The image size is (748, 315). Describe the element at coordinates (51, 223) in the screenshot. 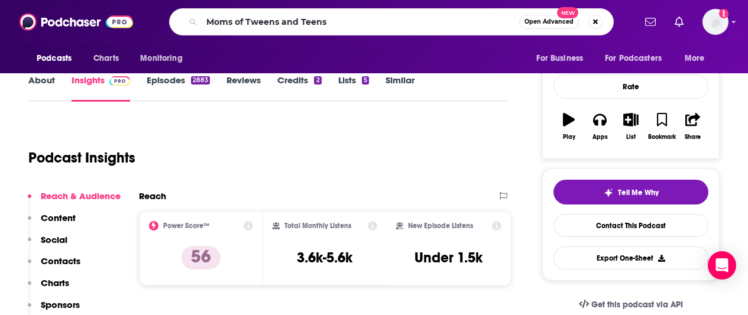

I see `button: Content` at that location.